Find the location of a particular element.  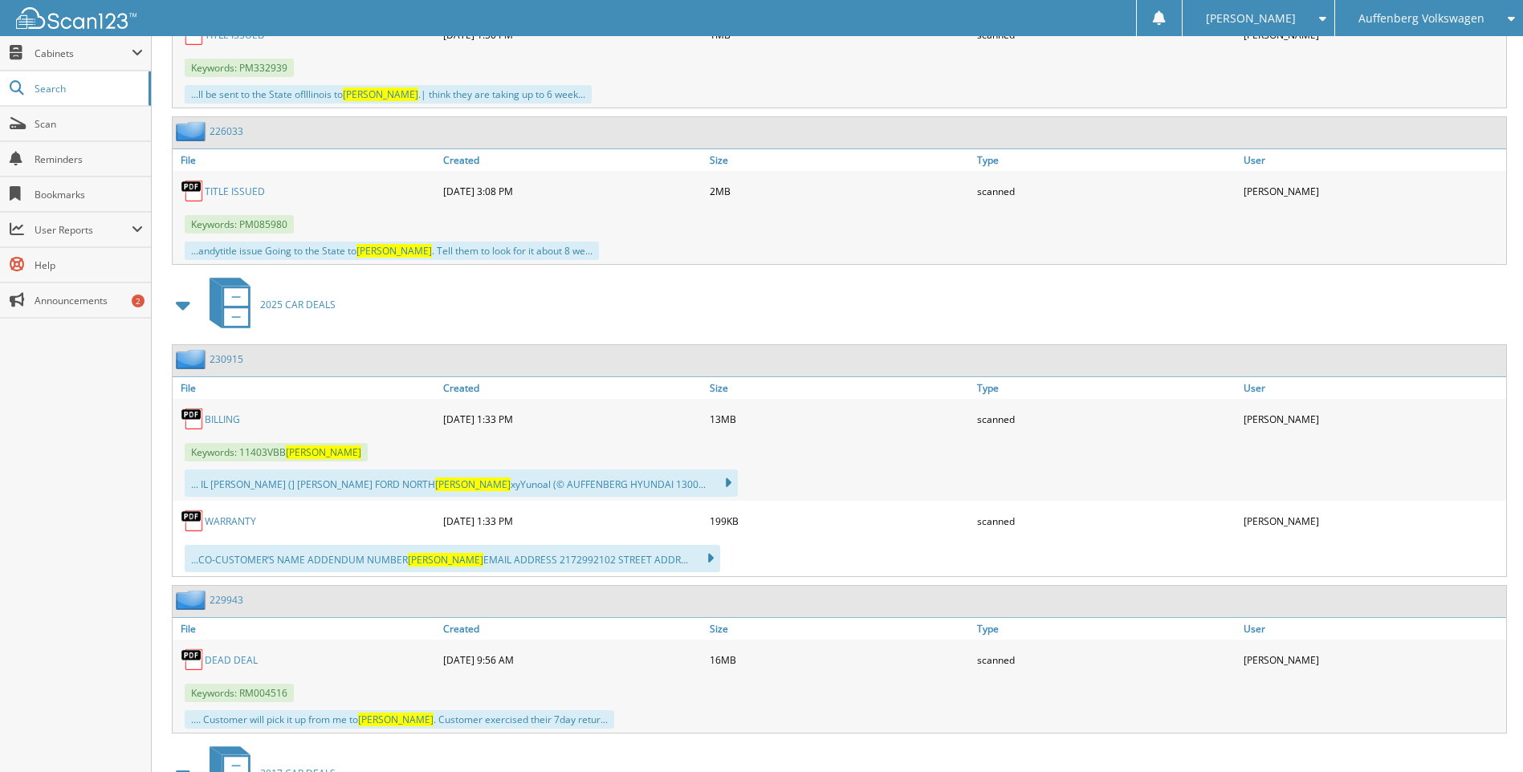

div: 13MB is located at coordinates (839, 419).